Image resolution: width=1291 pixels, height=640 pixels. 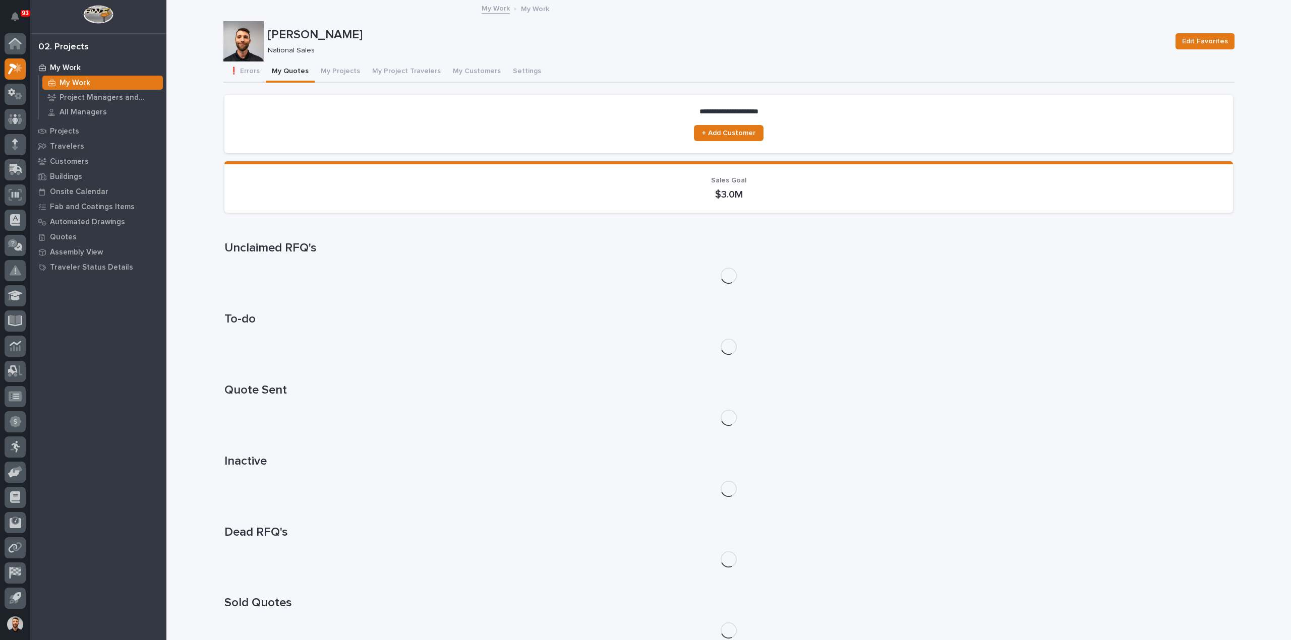 I want to click on p: All Managers, so click(x=83, y=112).